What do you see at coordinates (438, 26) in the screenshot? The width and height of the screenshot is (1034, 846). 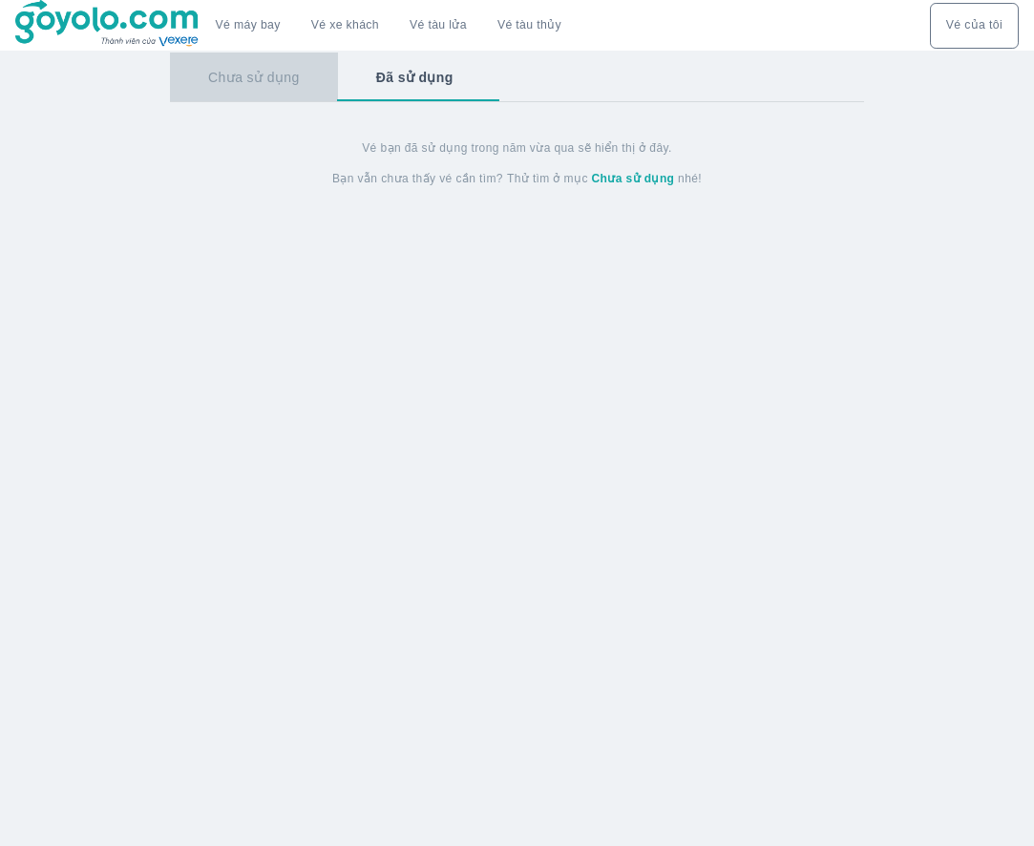 I see `a: Vé tàu lửa` at bounding box center [438, 26].